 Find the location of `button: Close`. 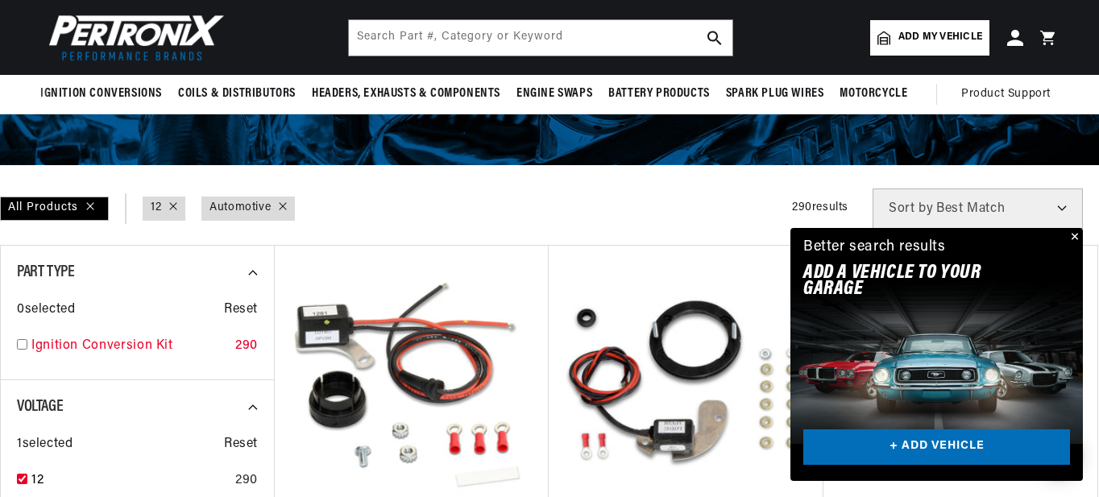

button: Close is located at coordinates (1073, 238).